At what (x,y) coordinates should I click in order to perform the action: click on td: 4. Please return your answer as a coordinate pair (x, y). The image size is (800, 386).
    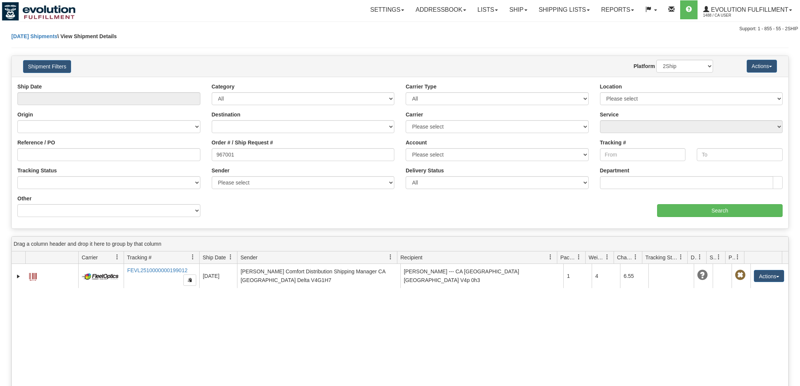
    Looking at the image, I should click on (606, 276).